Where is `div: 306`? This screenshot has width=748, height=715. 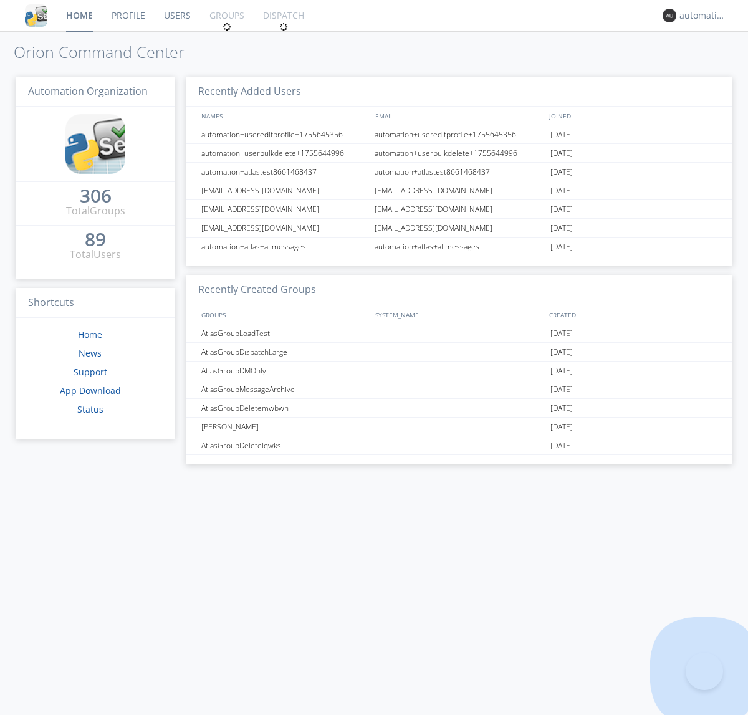
div: 306 is located at coordinates (95, 196).